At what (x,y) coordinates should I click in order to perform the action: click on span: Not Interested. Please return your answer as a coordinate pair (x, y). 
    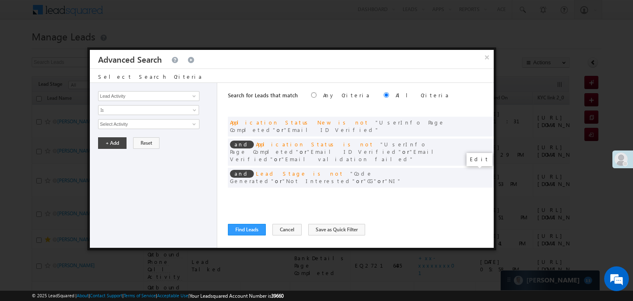
    Looking at the image, I should click on (319, 181).